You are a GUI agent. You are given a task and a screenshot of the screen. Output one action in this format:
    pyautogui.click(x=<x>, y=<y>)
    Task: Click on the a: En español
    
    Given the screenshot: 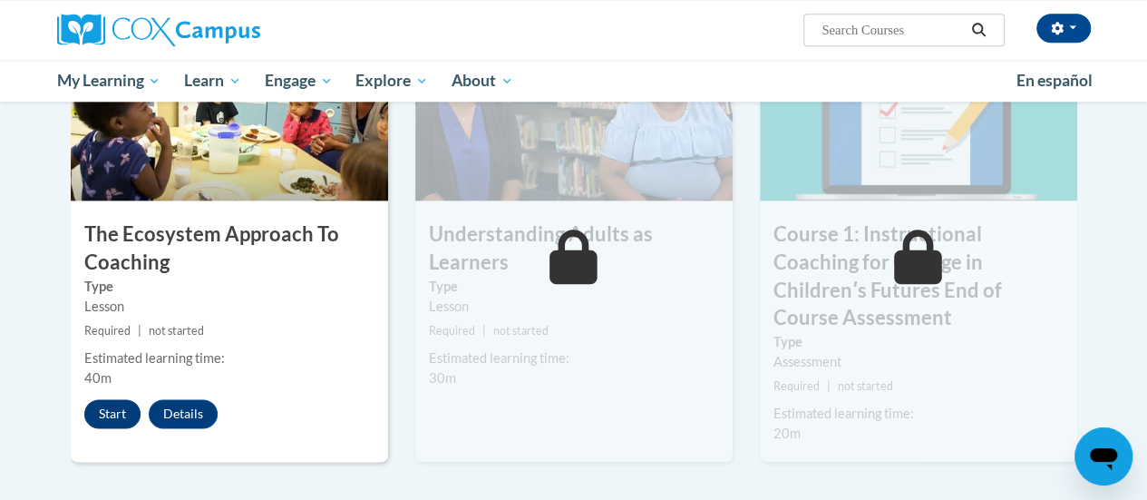 What is the action you would take?
    pyautogui.click(x=1055, y=81)
    